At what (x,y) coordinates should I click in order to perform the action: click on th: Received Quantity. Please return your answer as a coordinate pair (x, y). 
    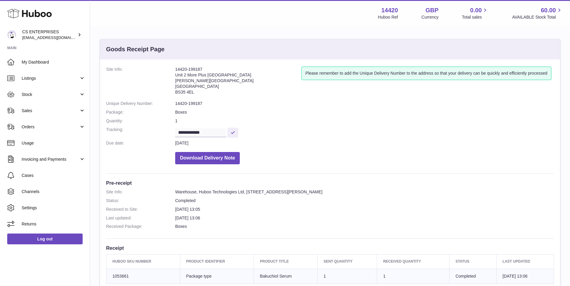
    Looking at the image, I should click on (413, 262).